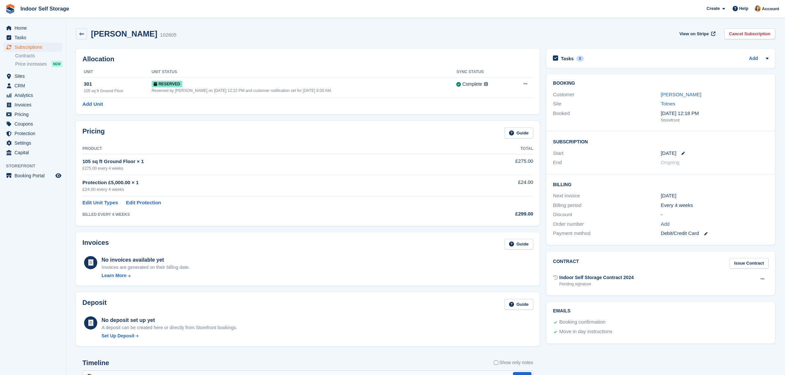 The width and height of the screenshot is (785, 375). What do you see at coordinates (582, 322) in the screenshot?
I see `div: Booking confirmation` at bounding box center [582, 322].